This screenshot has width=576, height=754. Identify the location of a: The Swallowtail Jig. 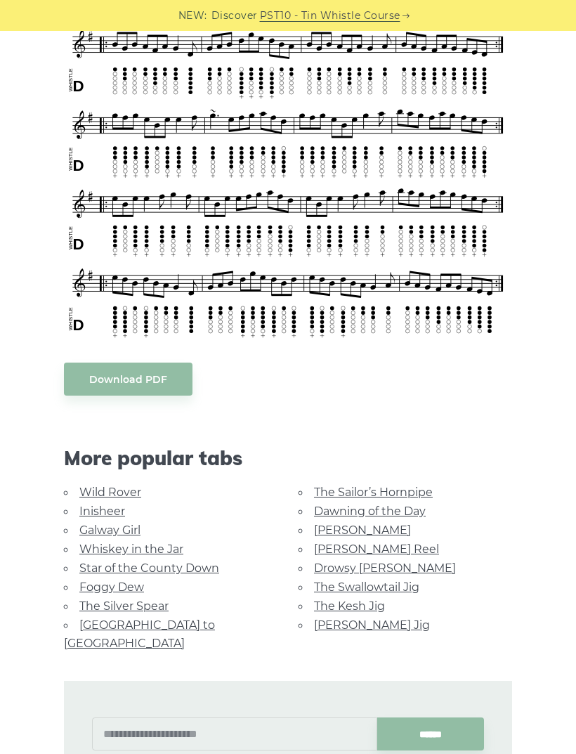
(367, 586).